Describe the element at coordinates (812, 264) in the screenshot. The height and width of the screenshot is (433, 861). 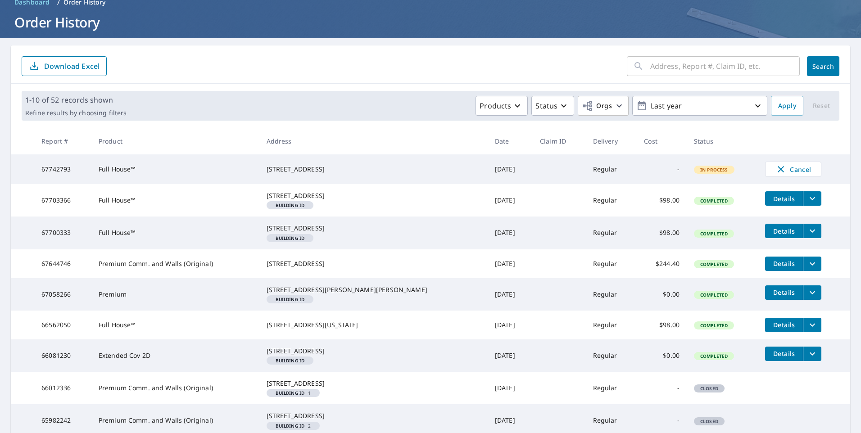
I see `button: filesDropdownBtn-67644746` at that location.